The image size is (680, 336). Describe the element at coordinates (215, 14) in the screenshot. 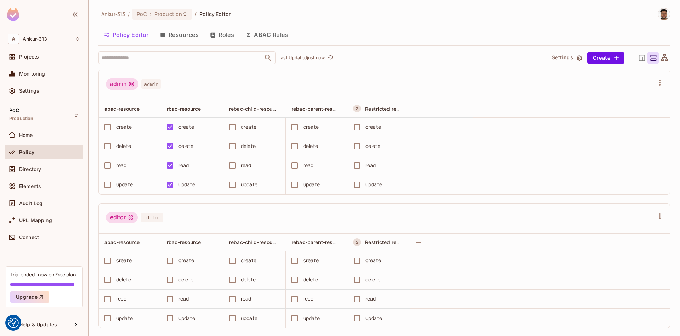

I see `span: Policy Editor` at that location.